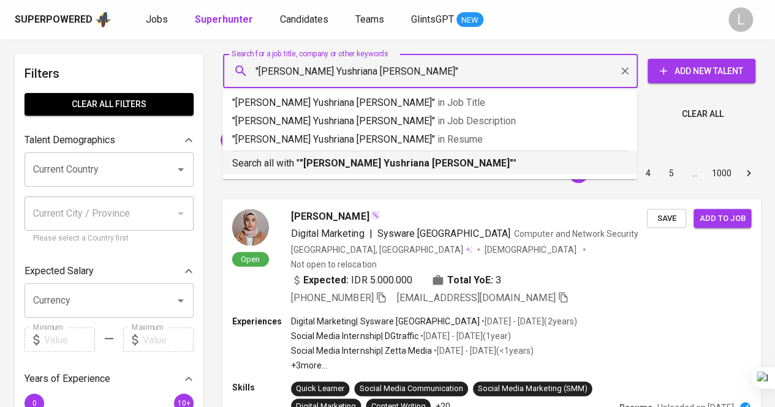  Describe the element at coordinates (109, 104) in the screenshot. I see `span: Clear All filters` at that location.